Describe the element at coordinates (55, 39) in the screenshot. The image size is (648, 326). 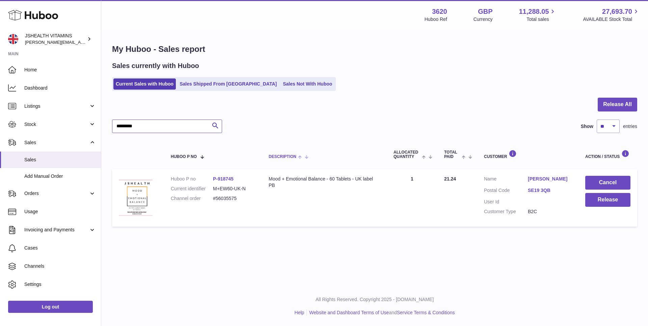
I see `div: JSHEALTH VITAMINS` at that location.